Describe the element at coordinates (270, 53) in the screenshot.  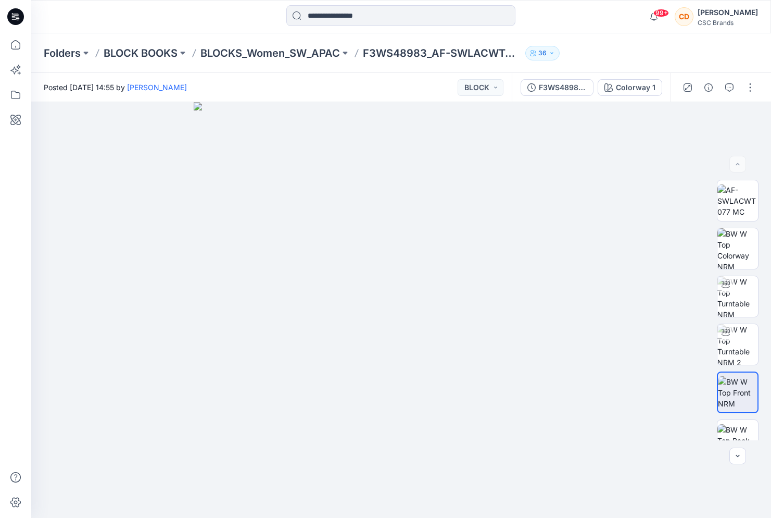
I see `a: BLOCKS_Women_SW_APAC` at that location.